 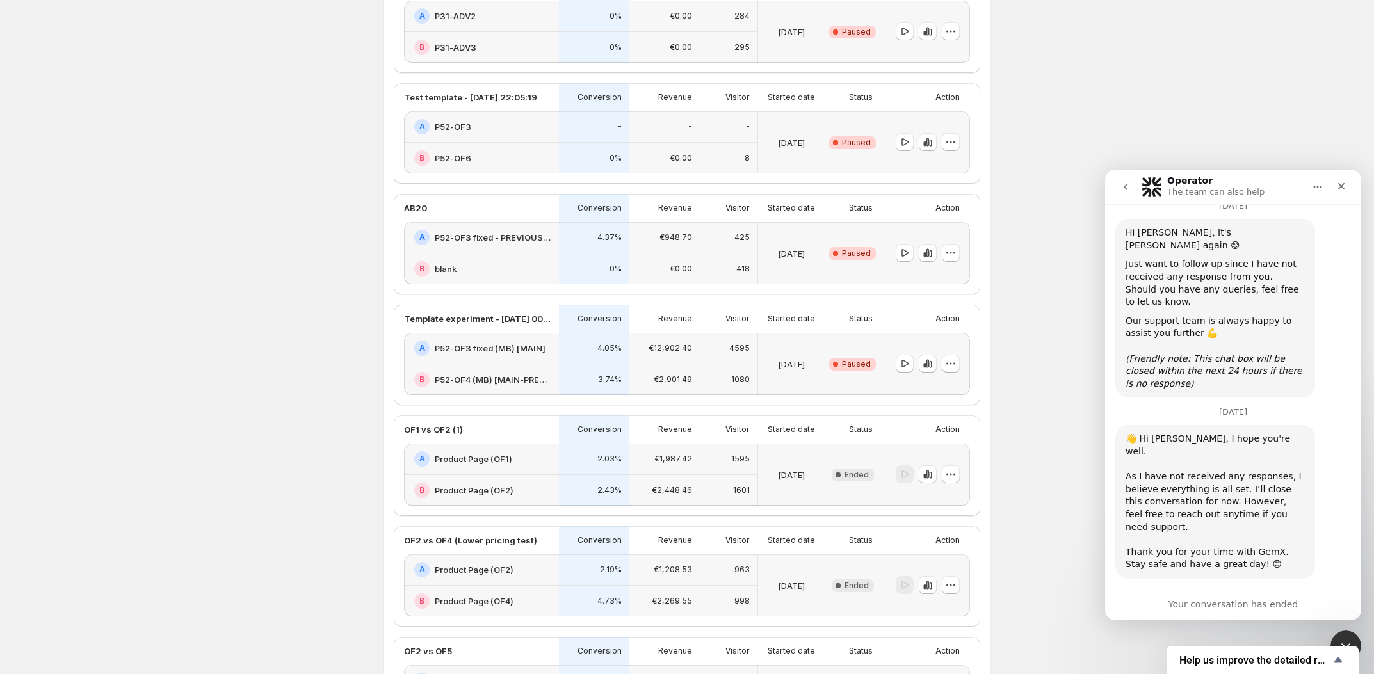 What do you see at coordinates (428, 651) in the screenshot?
I see `p: OF2 vs OF5` at bounding box center [428, 651].